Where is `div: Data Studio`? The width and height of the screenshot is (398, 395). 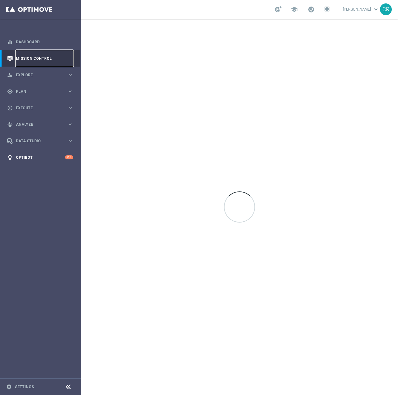 div: Data Studio is located at coordinates (37, 141).